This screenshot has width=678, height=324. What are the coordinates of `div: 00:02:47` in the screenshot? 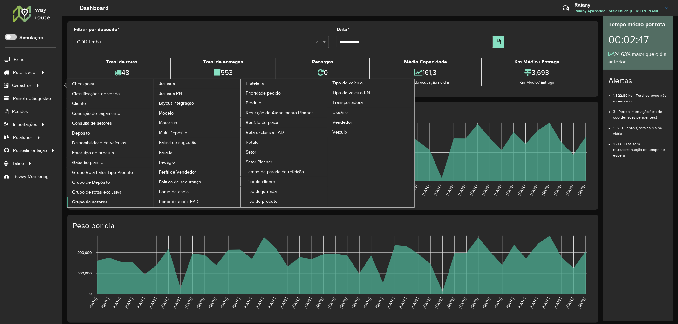 It's located at (638, 40).